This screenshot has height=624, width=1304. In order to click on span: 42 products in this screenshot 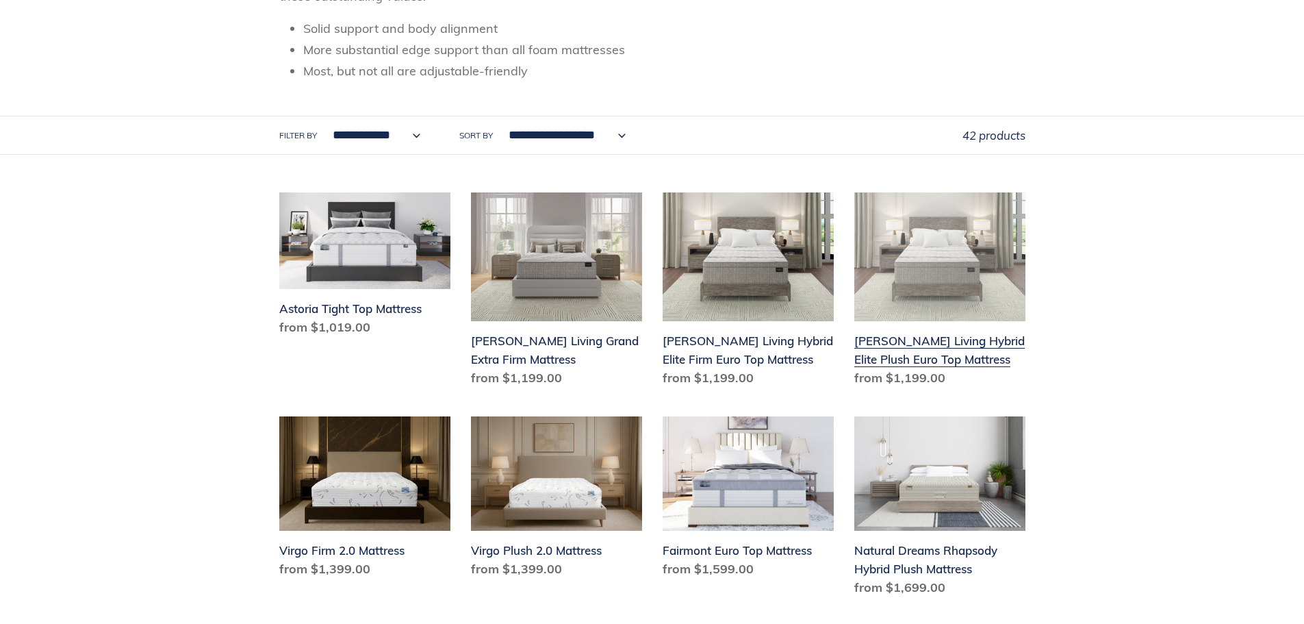, I will do `click(994, 135)`.